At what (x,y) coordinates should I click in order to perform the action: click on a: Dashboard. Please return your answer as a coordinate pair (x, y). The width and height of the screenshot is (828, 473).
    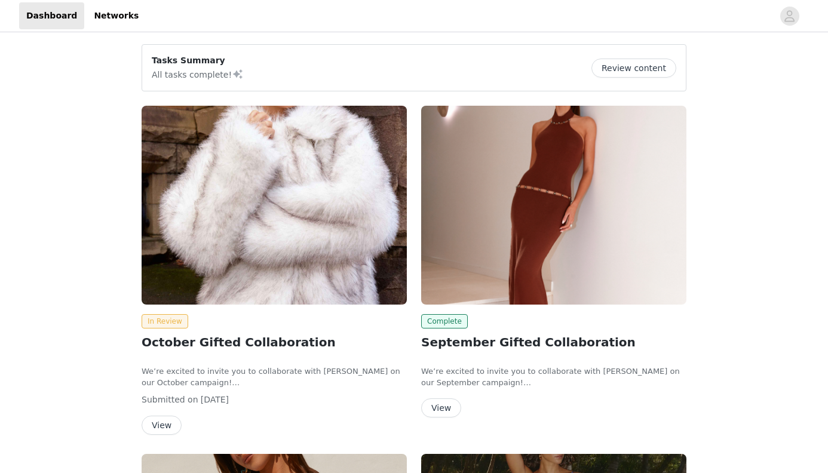
    Looking at the image, I should click on (51, 16).